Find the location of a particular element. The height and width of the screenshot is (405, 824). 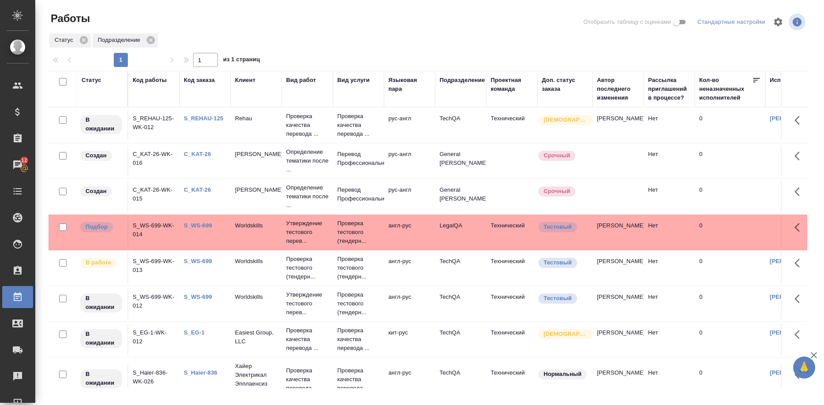

p: Определение тематики после ... is located at coordinates (307, 161).